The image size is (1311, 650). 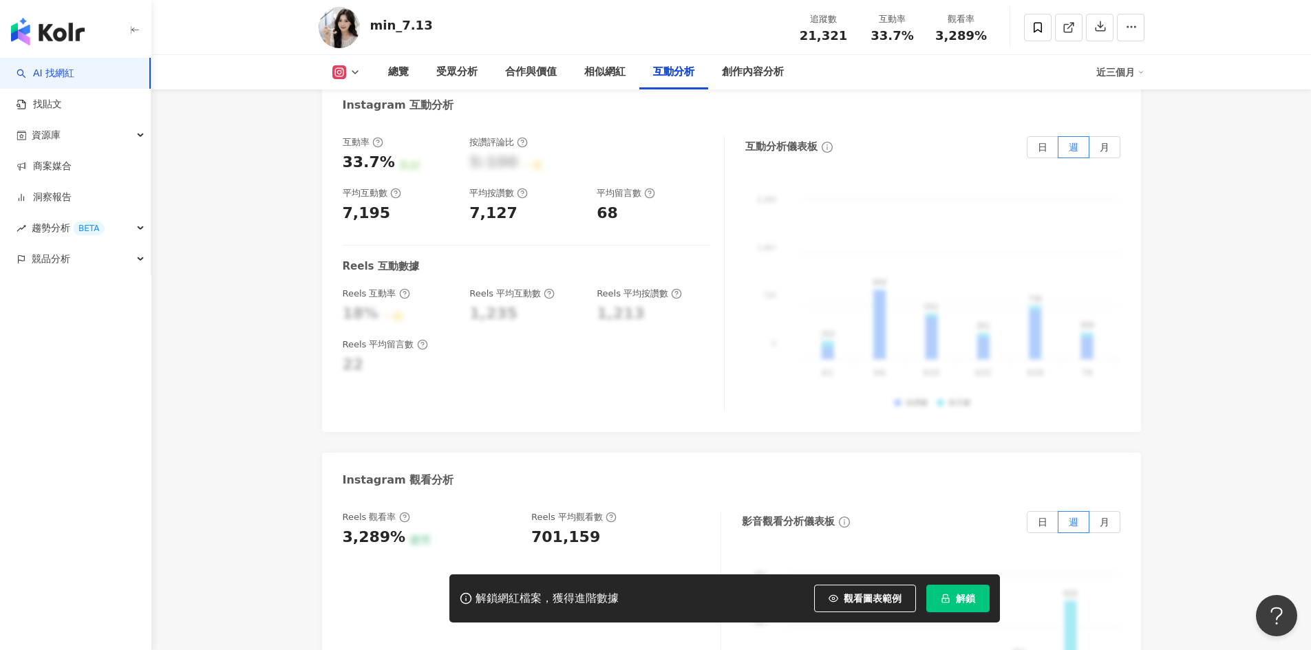 What do you see at coordinates (605, 72) in the screenshot?
I see `div: 相似網紅` at bounding box center [605, 72].